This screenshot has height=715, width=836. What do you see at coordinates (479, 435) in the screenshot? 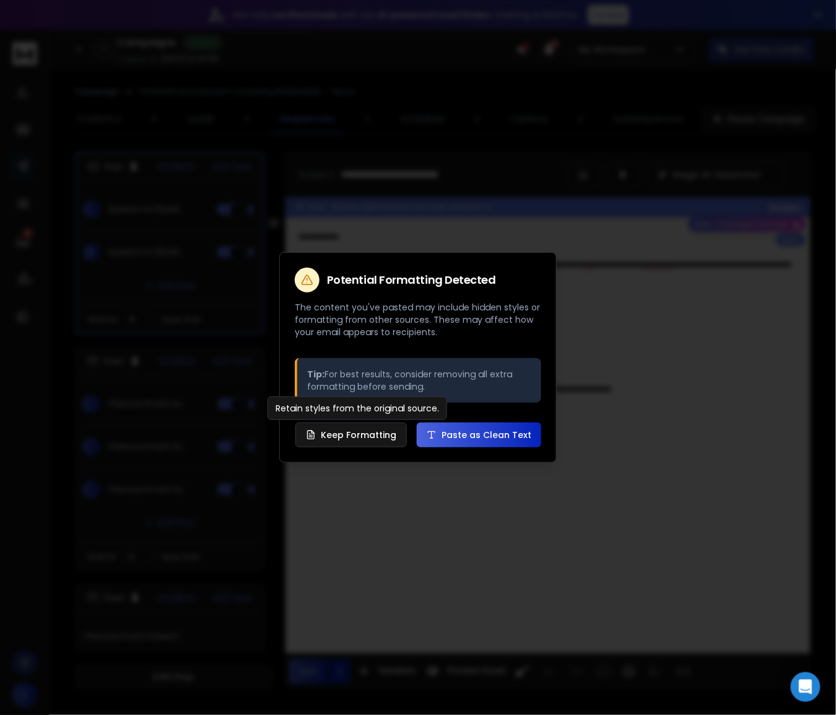
I see `button: Paste as Clean Text` at bounding box center [479, 435].